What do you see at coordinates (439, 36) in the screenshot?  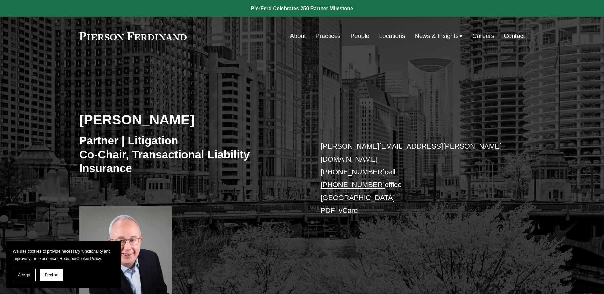 I see `a: folder dropdown` at bounding box center [439, 36].